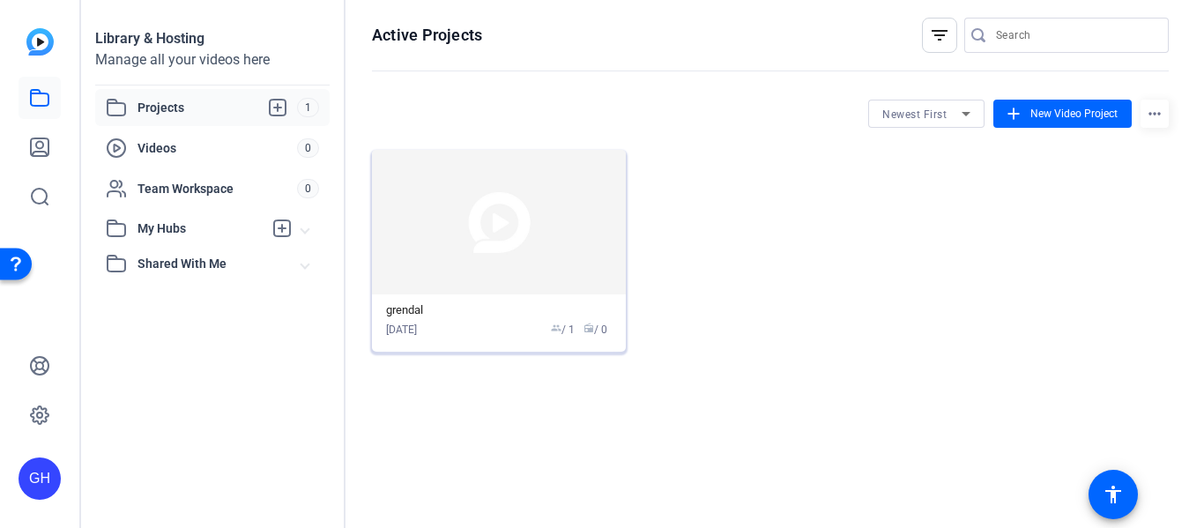 This screenshot has height=528, width=1204. What do you see at coordinates (217, 107) in the screenshot?
I see `span: Projects` at bounding box center [217, 107].